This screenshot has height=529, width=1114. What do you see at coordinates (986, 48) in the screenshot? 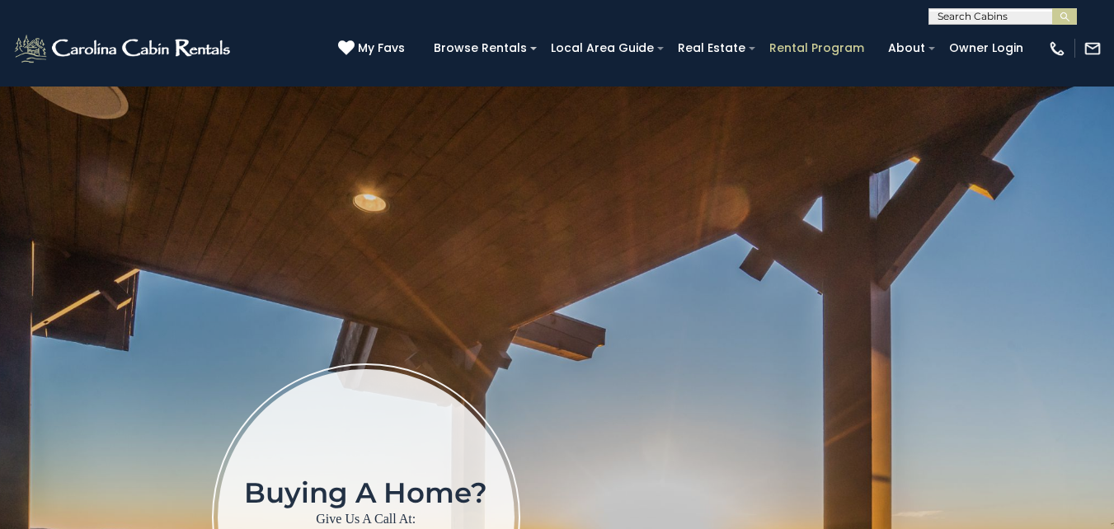
I see `a: Owner Login` at bounding box center [986, 48].